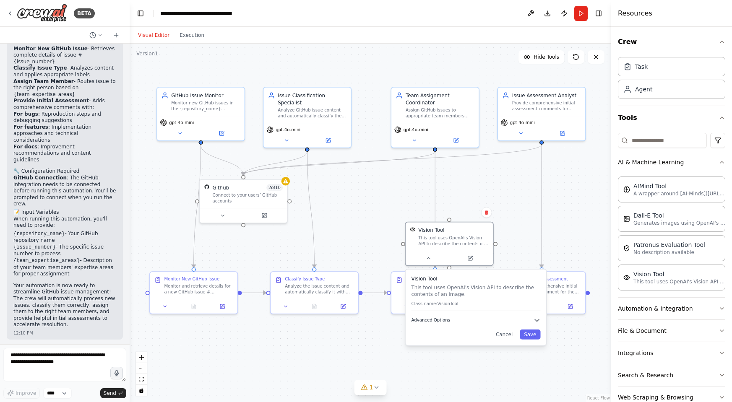 The width and height of the screenshot is (732, 402). What do you see at coordinates (206, 106) in the screenshot?
I see `div: Monitor new GitHub issues in the {repository_name} repository and retrieve issue details for proc...` at bounding box center [206, 106].